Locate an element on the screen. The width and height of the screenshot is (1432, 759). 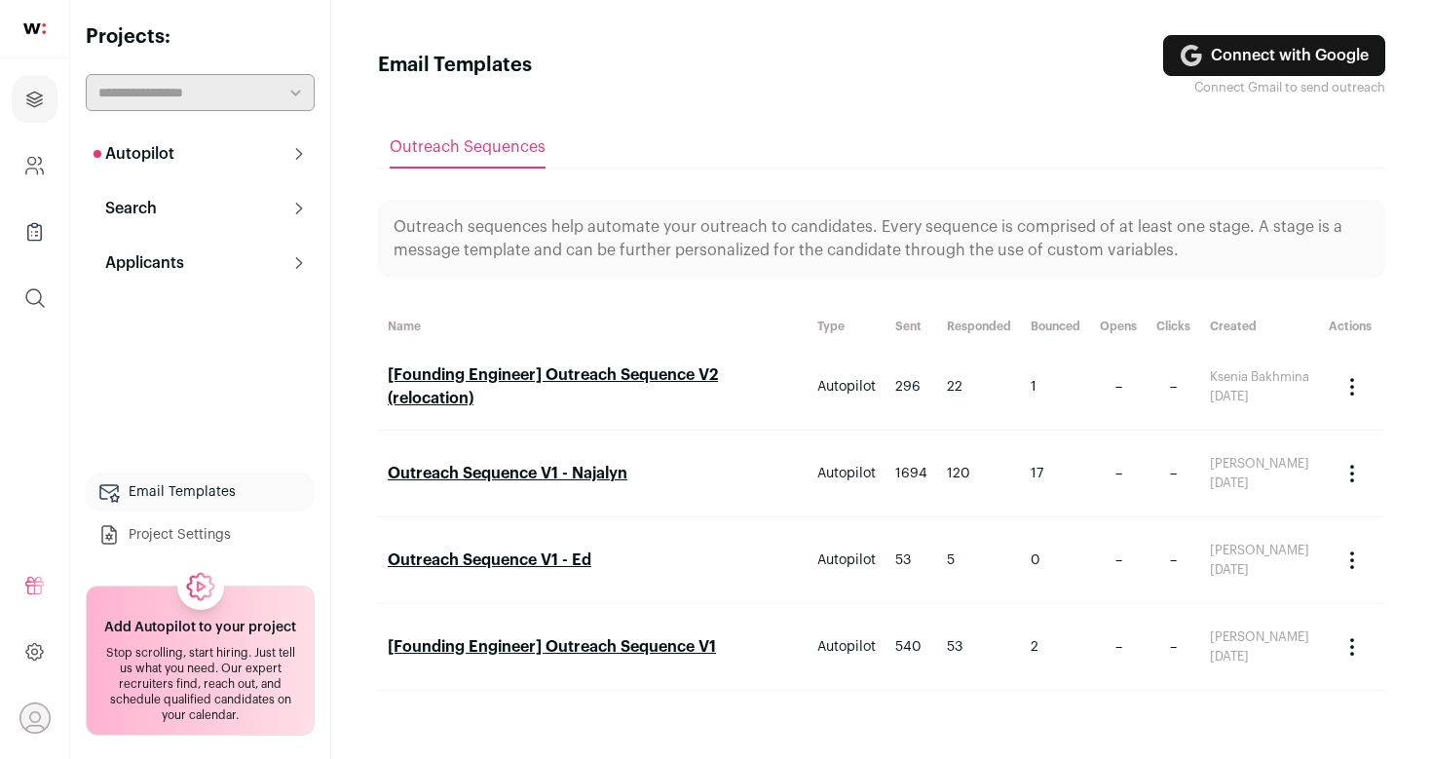
a: Outreach Sequence V1 - Ed is located at coordinates (489, 560).